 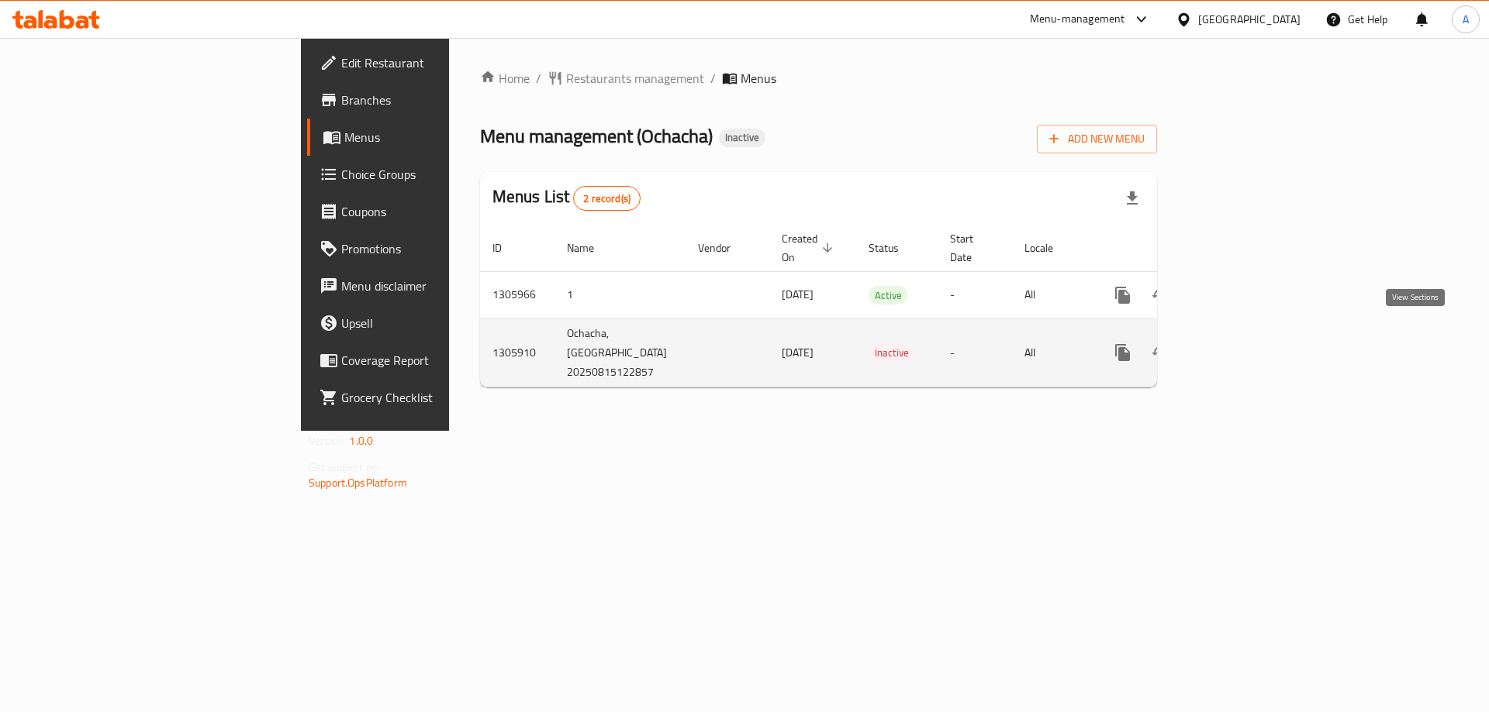 I want to click on div: Total records count, so click(x=606, y=198).